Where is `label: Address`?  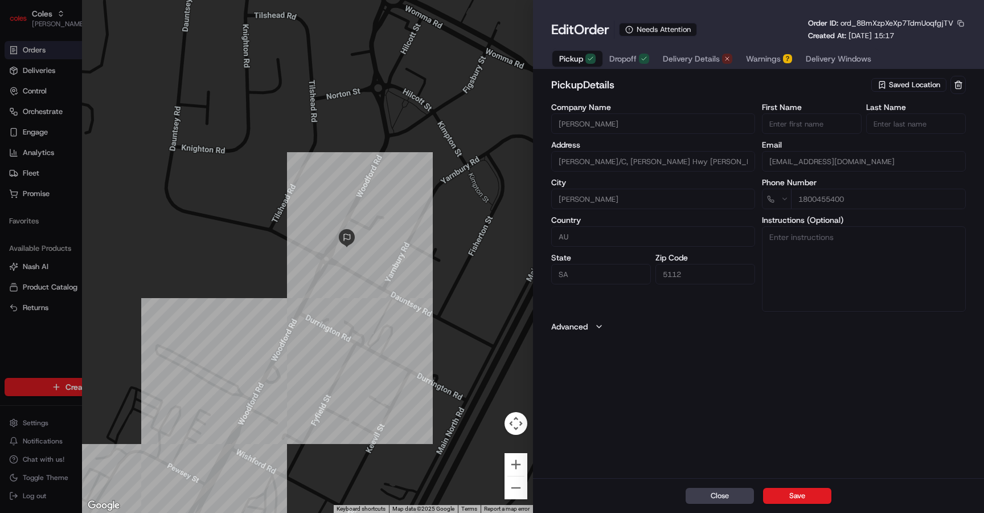
label: Address is located at coordinates (653, 145).